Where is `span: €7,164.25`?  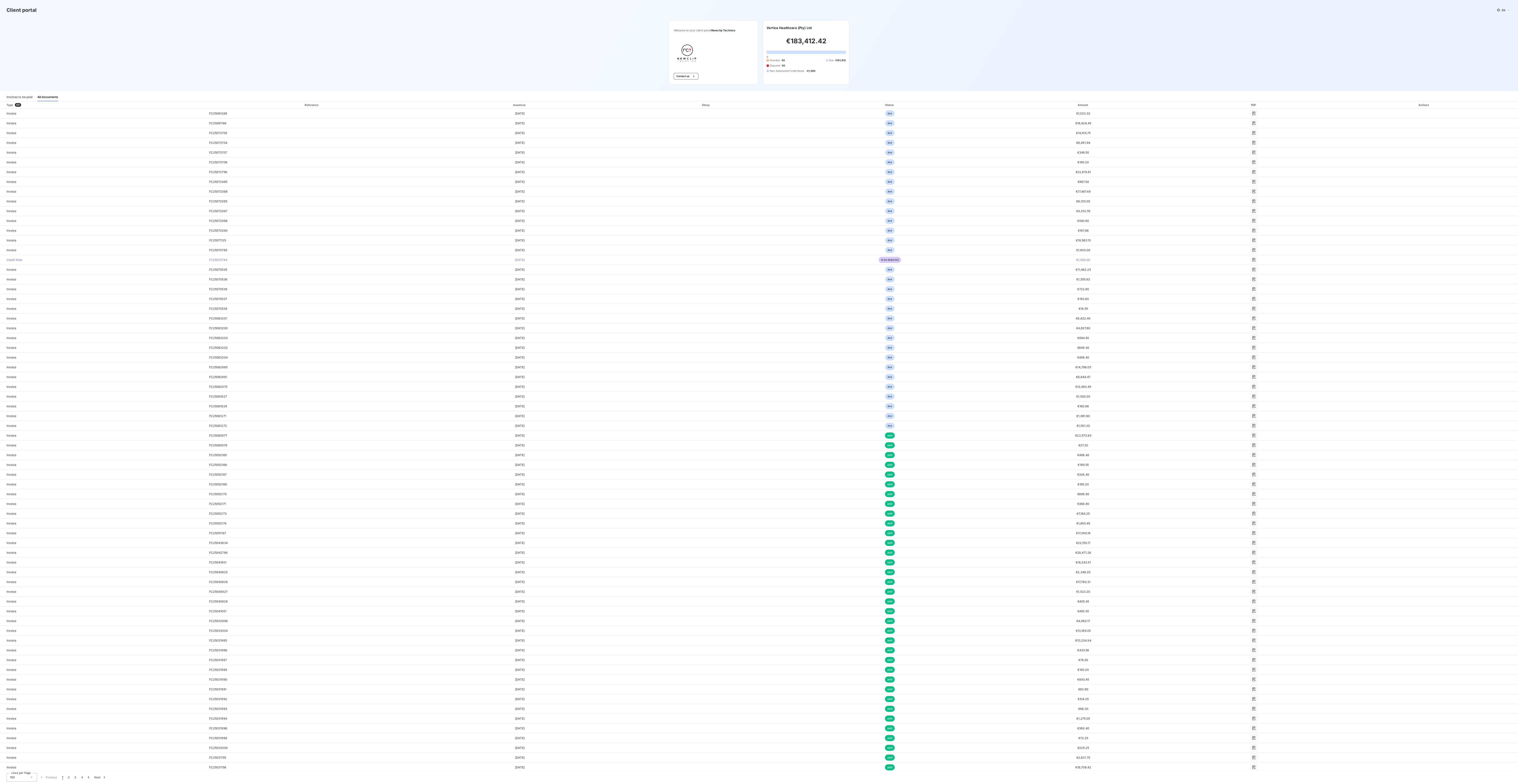 span: €7,164.25 is located at coordinates (1083, 514).